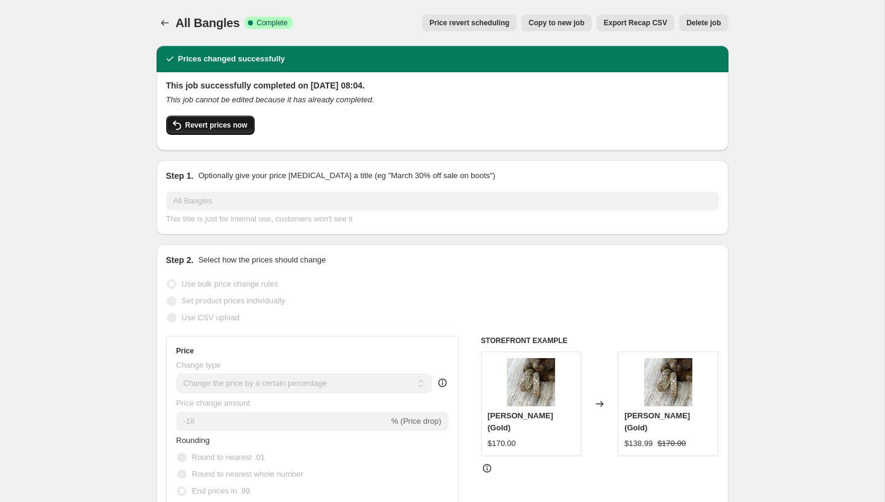 This screenshot has height=502, width=885. Describe the element at coordinates (671, 444) in the screenshot. I see `strike: $170.00` at that location.